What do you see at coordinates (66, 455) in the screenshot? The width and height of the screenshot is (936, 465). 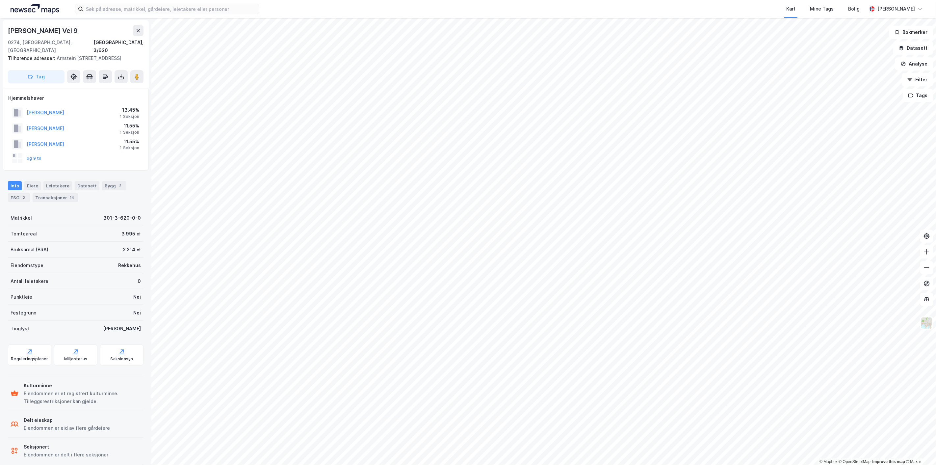 I see `div: Eiendommen er delt i flere seksjoner` at bounding box center [66, 455].